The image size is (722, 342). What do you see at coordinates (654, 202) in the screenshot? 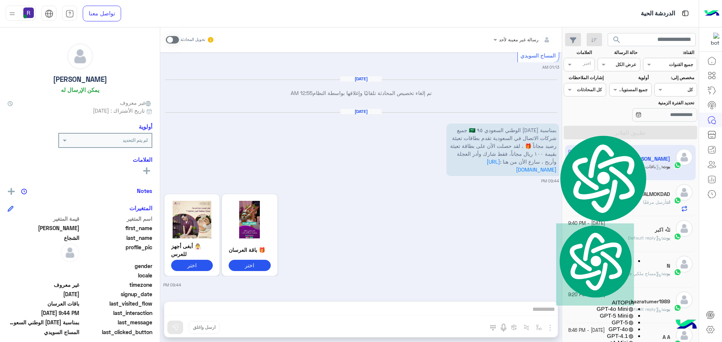
I see `span: أرسل مرفقًا` at bounding box center [654, 202].